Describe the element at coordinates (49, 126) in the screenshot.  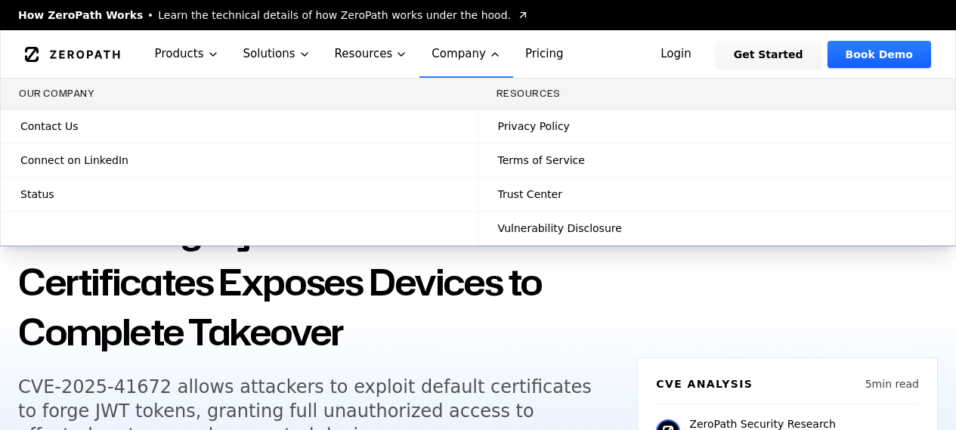
I see `span: Contact Us` at that location.